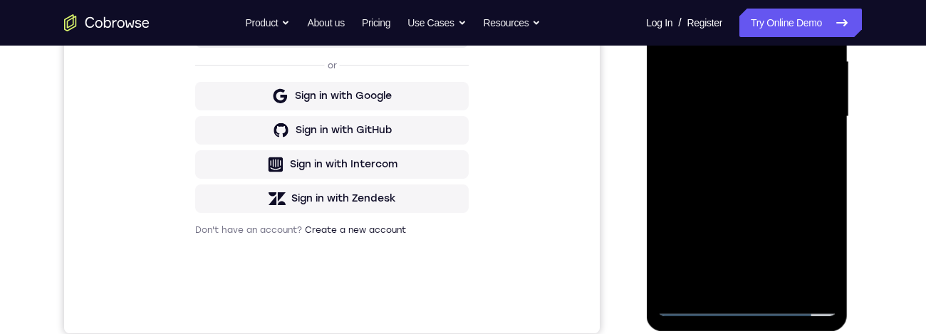 The image size is (926, 334). What do you see at coordinates (800, 23) in the screenshot?
I see `a: Try Online Demo` at bounding box center [800, 23].